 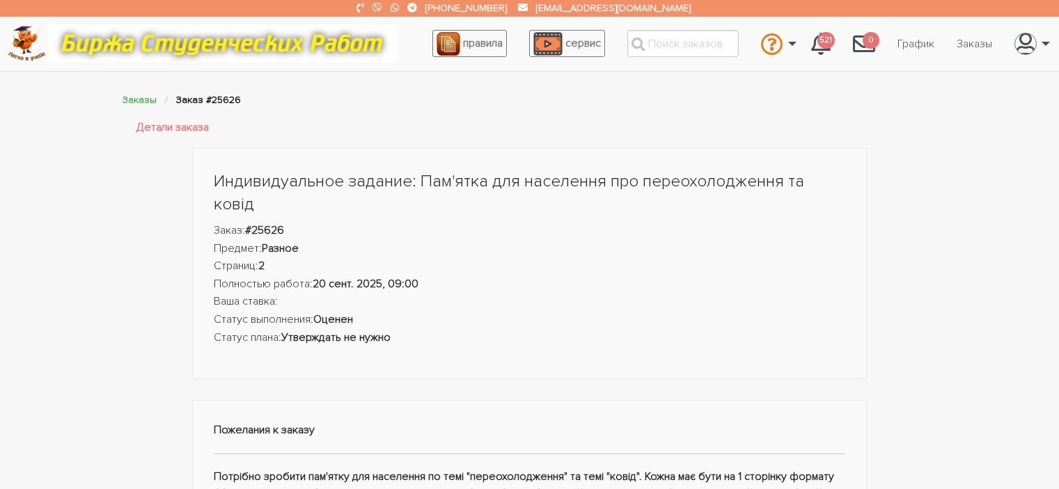 What do you see at coordinates (222, 43) in the screenshot?
I see `img: motto-12e01f5a76059d5f6a28199ef077b1f78e012cfde436ab5cf1d4517935686d32.gif` at bounding box center [222, 43].